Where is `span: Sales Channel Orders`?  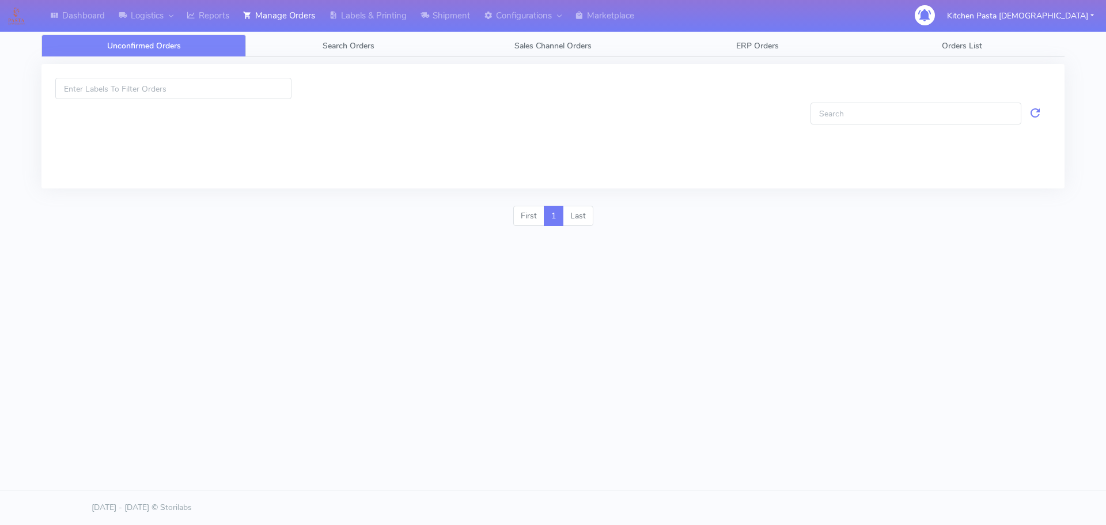 span: Sales Channel Orders is located at coordinates (553, 46).